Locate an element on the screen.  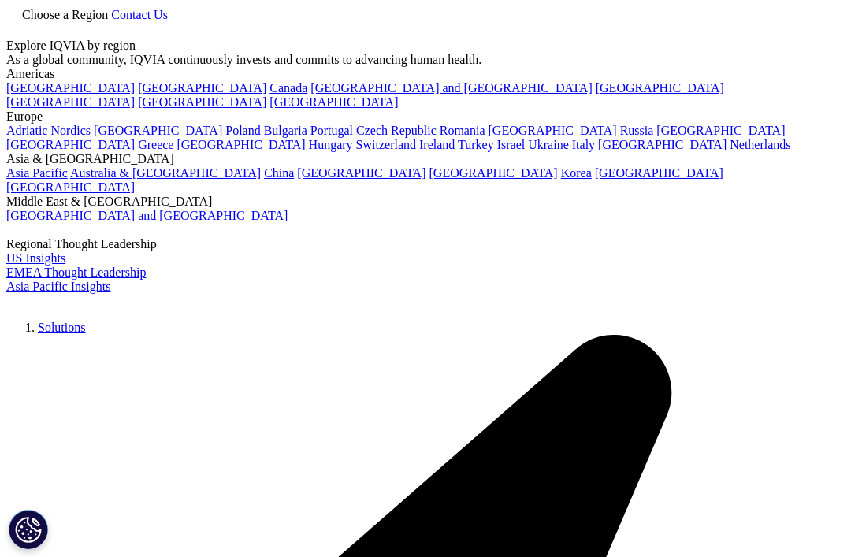
a: Contact Us is located at coordinates (139, 14).